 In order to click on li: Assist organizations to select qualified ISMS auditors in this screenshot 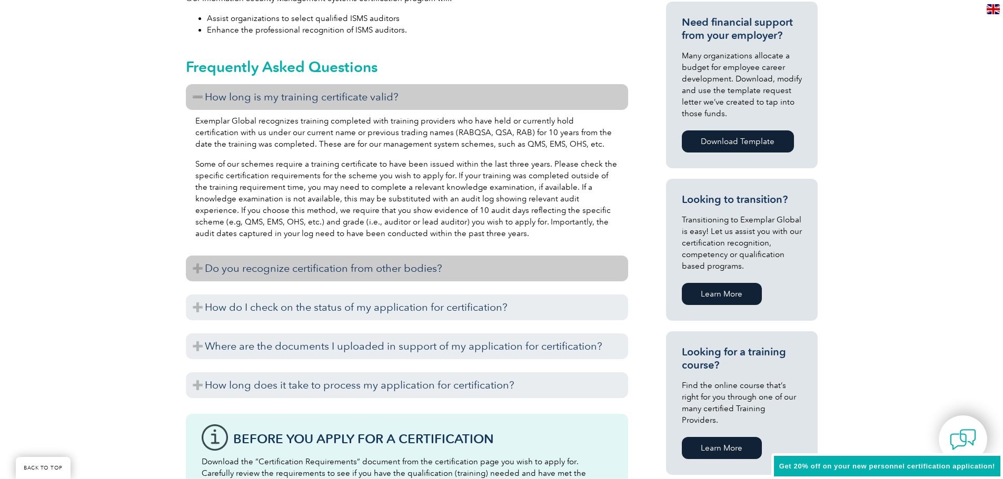, I will do `click(417, 18)`.